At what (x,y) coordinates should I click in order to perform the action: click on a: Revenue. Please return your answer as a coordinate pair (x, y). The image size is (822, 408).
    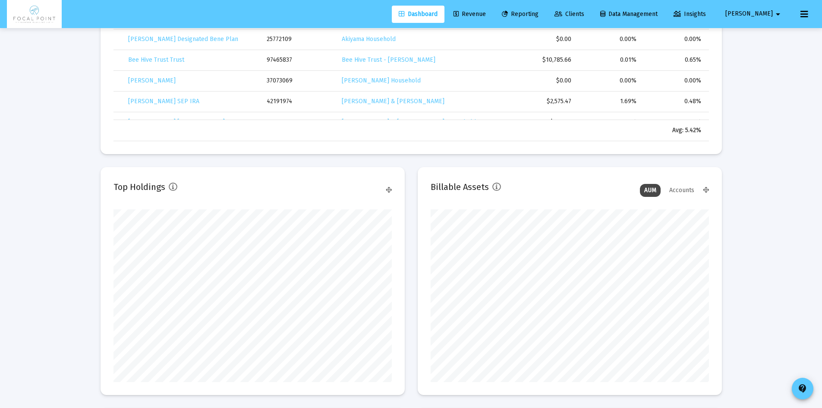
    Looking at the image, I should click on (469, 14).